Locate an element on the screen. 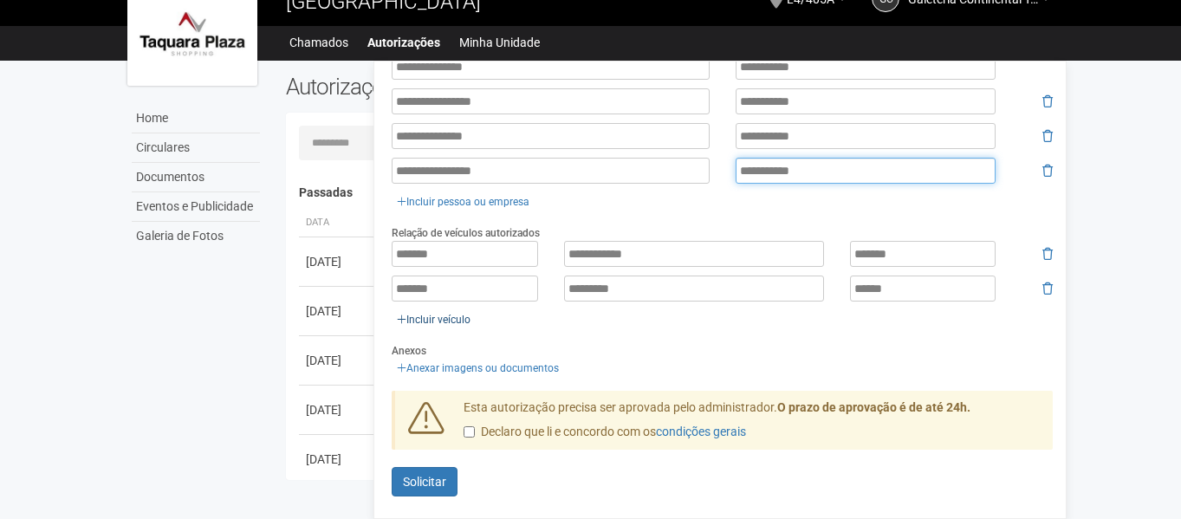 The image size is (1181, 519). strong: O prazo de aprovação é de até 24h. is located at coordinates (873, 407).